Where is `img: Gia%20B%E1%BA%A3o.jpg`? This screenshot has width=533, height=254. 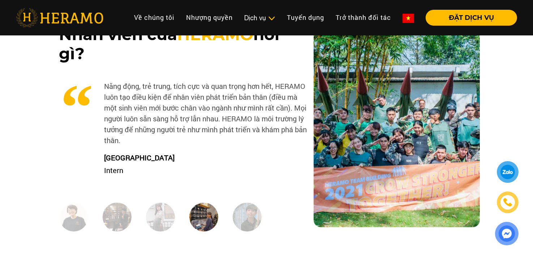 img: Gia%20B%E1%BA%A3o.jpg is located at coordinates (117, 217).